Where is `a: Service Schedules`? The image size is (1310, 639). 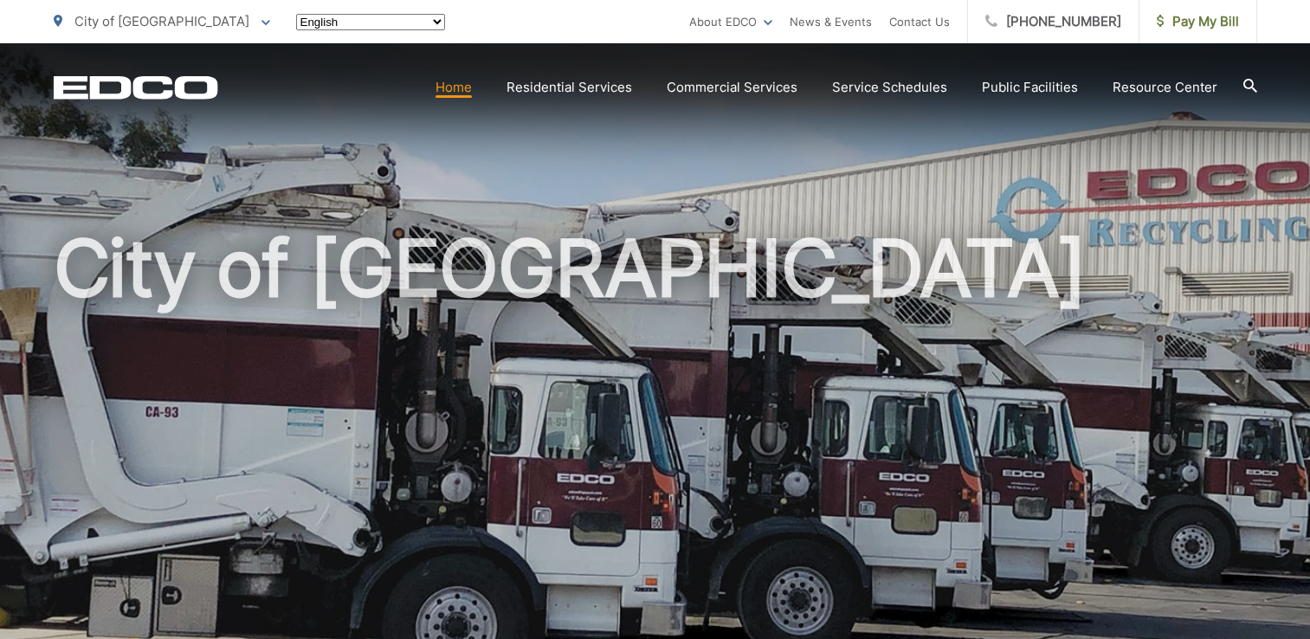 a: Service Schedules is located at coordinates (889, 87).